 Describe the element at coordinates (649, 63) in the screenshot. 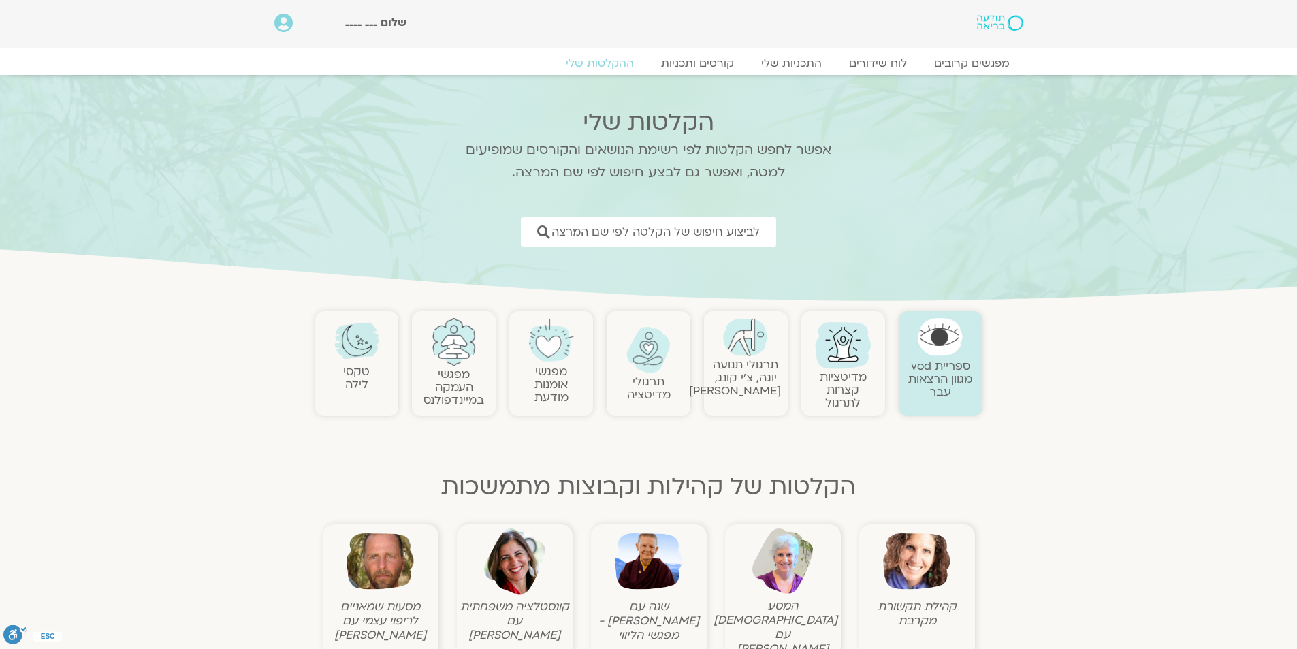

I see `nav: Menu` at that location.